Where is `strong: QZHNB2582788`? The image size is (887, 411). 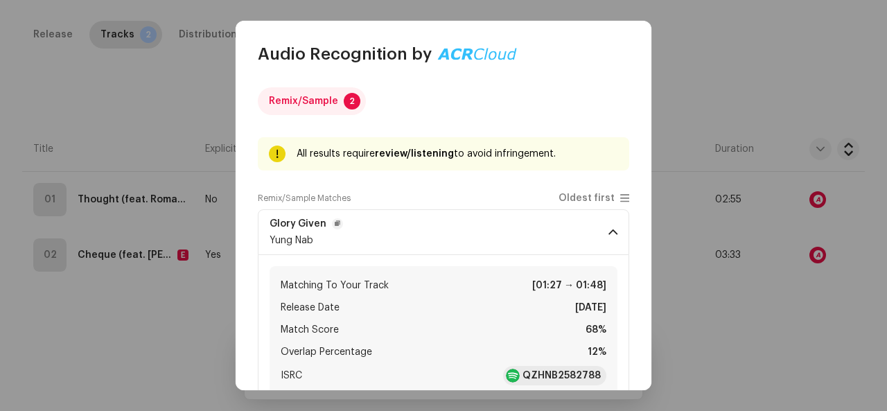 strong: QZHNB2582788 is located at coordinates (561, 376).